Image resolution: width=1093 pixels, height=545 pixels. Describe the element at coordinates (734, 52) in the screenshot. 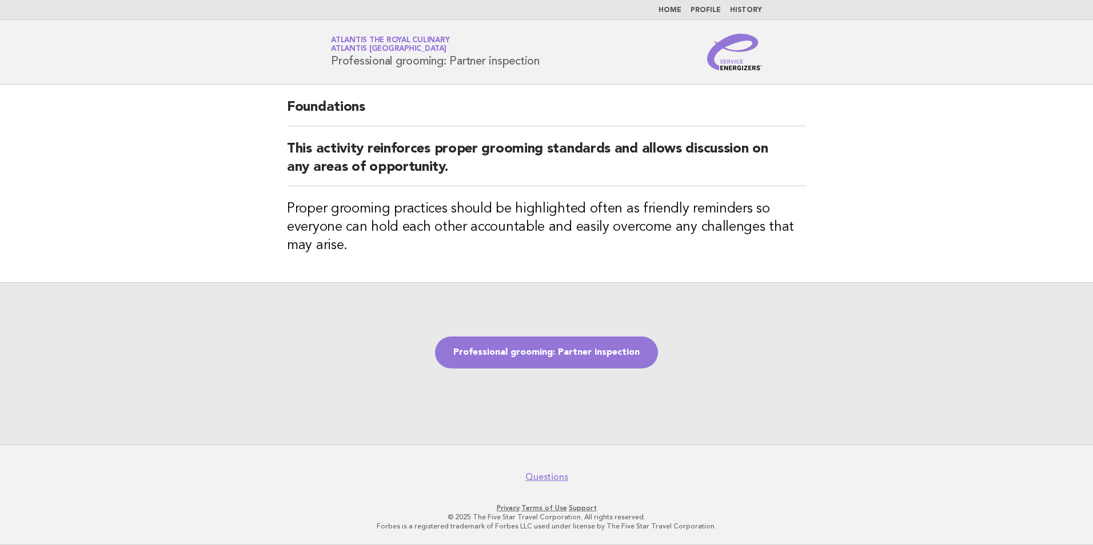

I see `img: Service Energizers` at that location.